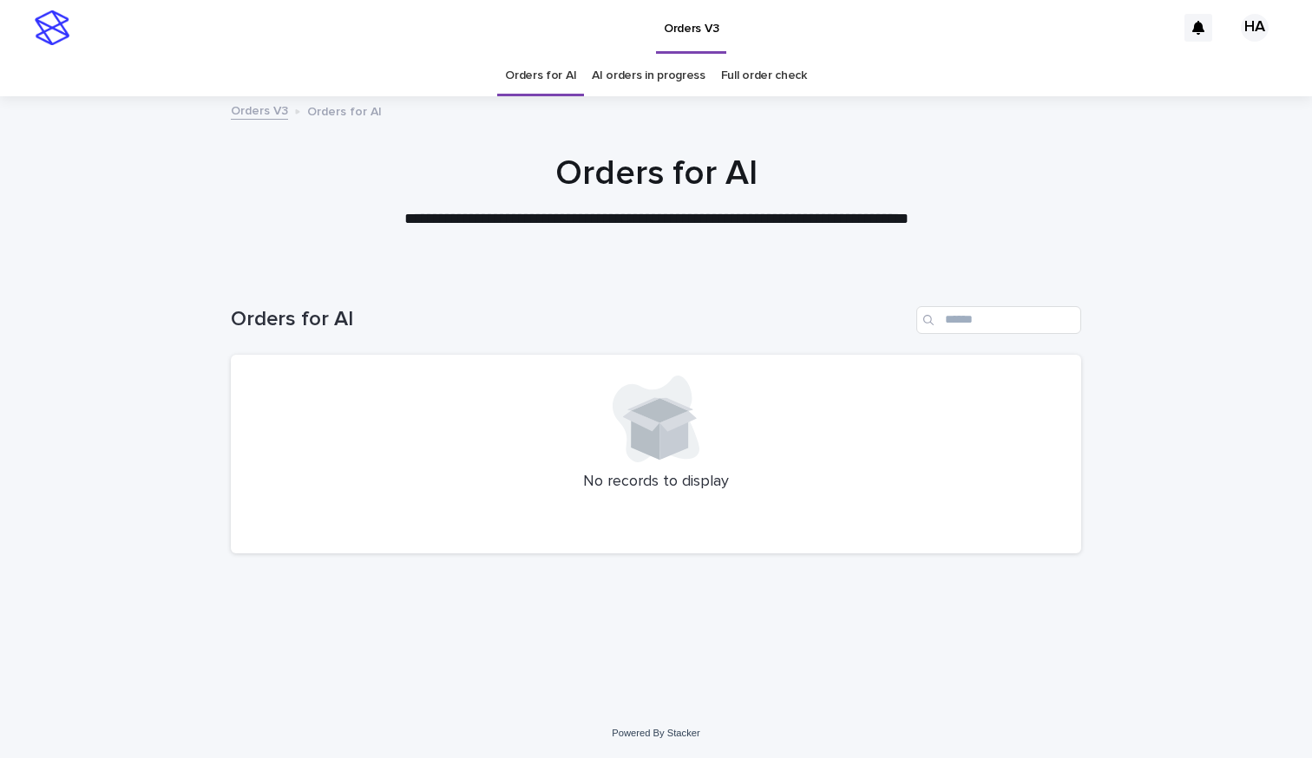  I want to click on a: Powered By Stacker, so click(655, 733).